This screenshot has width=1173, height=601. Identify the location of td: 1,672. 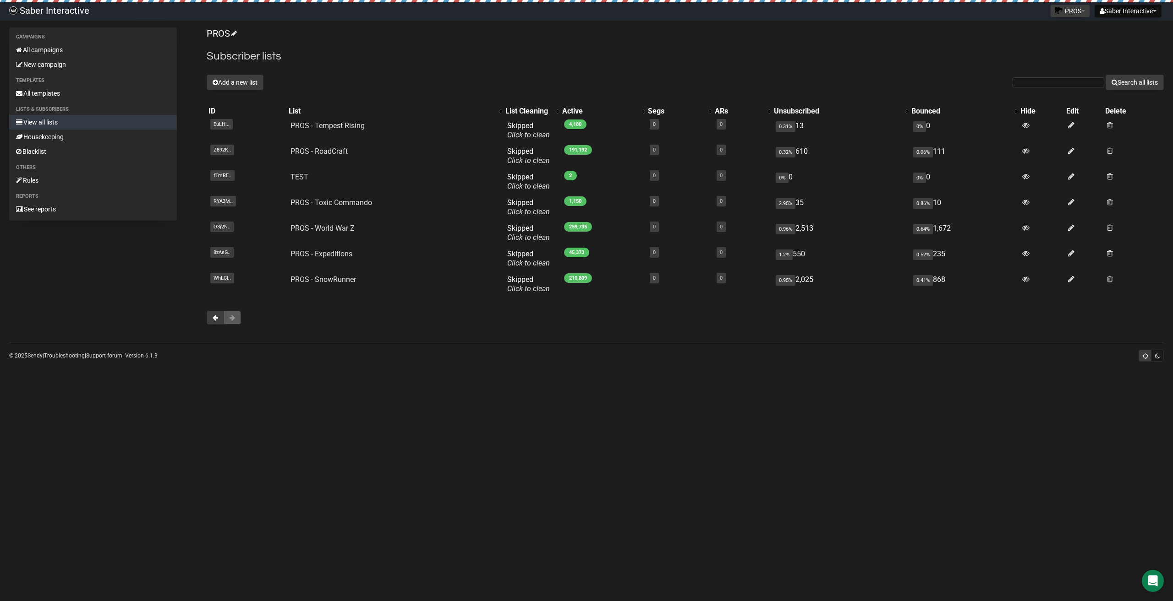
(964, 233).